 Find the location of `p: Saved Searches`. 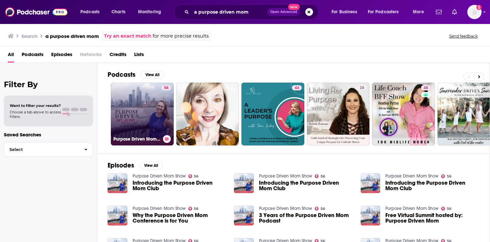

p: Saved Searches is located at coordinates (48, 135).